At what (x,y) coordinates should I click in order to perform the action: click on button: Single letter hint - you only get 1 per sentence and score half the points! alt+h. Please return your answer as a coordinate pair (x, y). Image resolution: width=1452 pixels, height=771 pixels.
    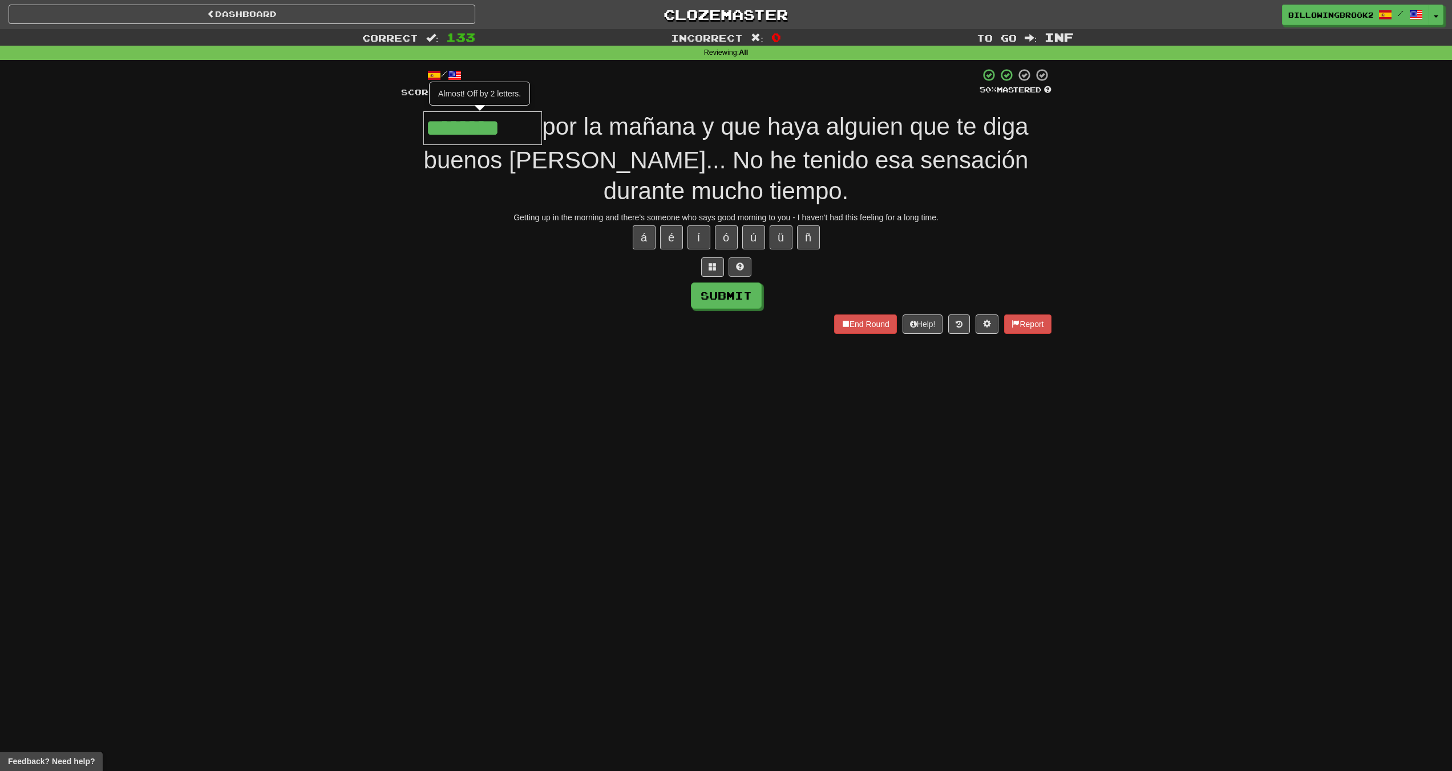
    Looking at the image, I should click on (740, 267).